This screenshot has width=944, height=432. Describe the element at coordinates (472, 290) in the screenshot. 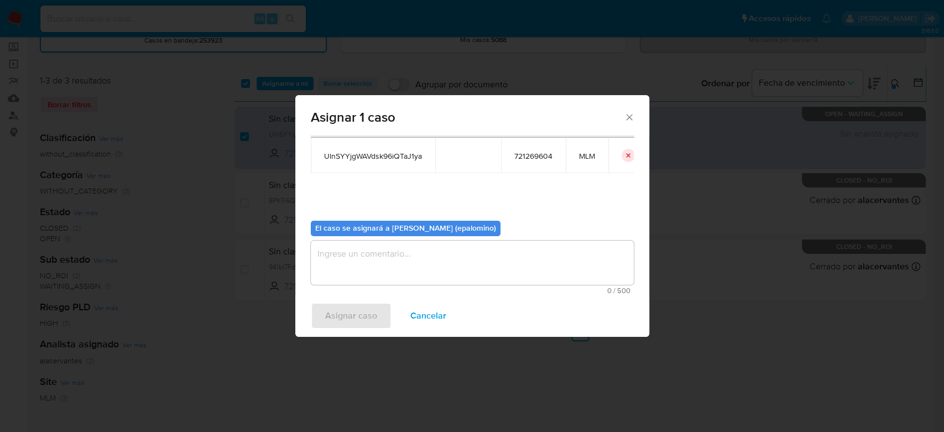

I see `span: Máximo 500 caracteres` at that location.